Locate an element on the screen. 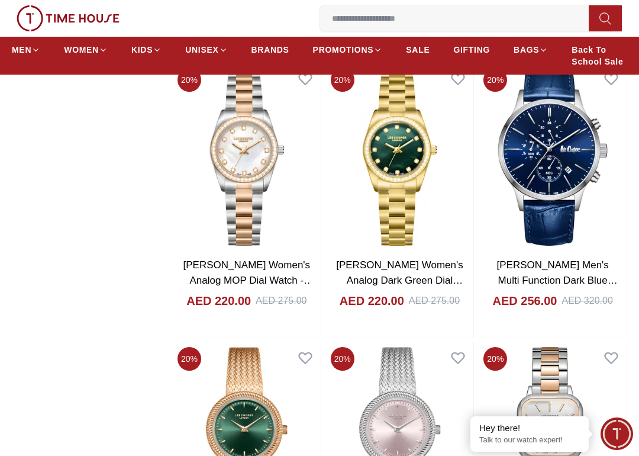  a: WOMEN is located at coordinates (86, 50).